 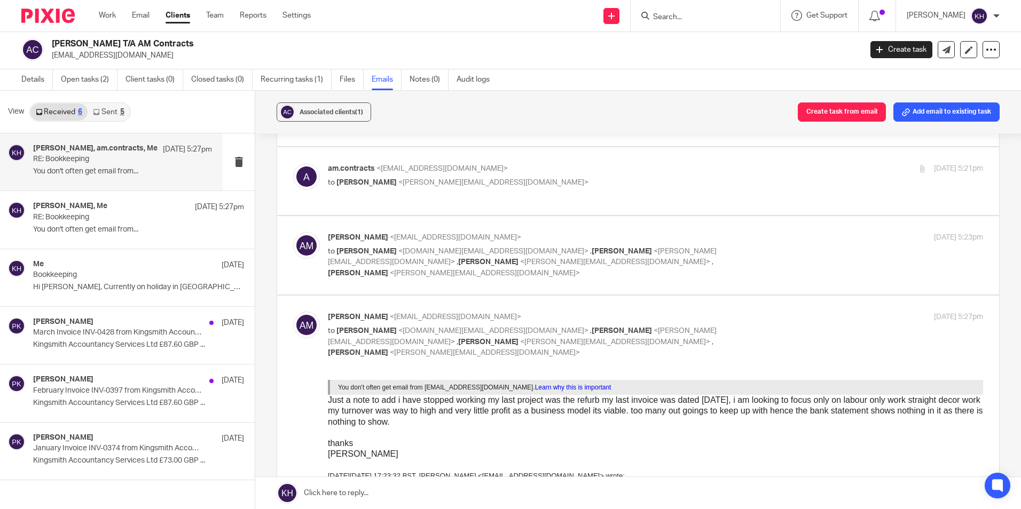 What do you see at coordinates (38, 264) in the screenshot?
I see `h4: Me` at bounding box center [38, 264].